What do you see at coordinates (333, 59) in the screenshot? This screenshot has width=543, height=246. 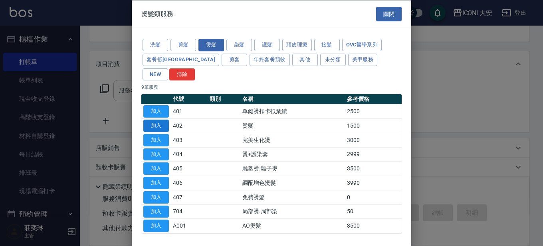 I see `button: 未分類` at bounding box center [333, 59].